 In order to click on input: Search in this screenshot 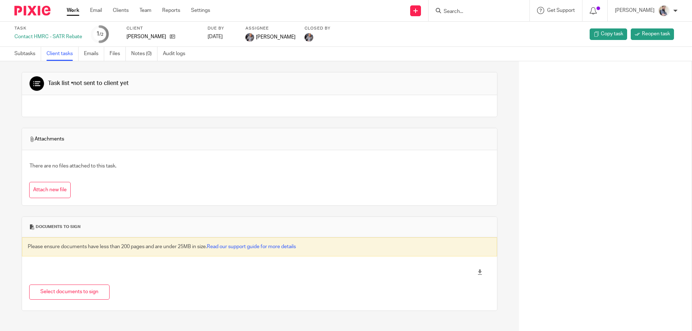, I will do `click(476, 12)`.